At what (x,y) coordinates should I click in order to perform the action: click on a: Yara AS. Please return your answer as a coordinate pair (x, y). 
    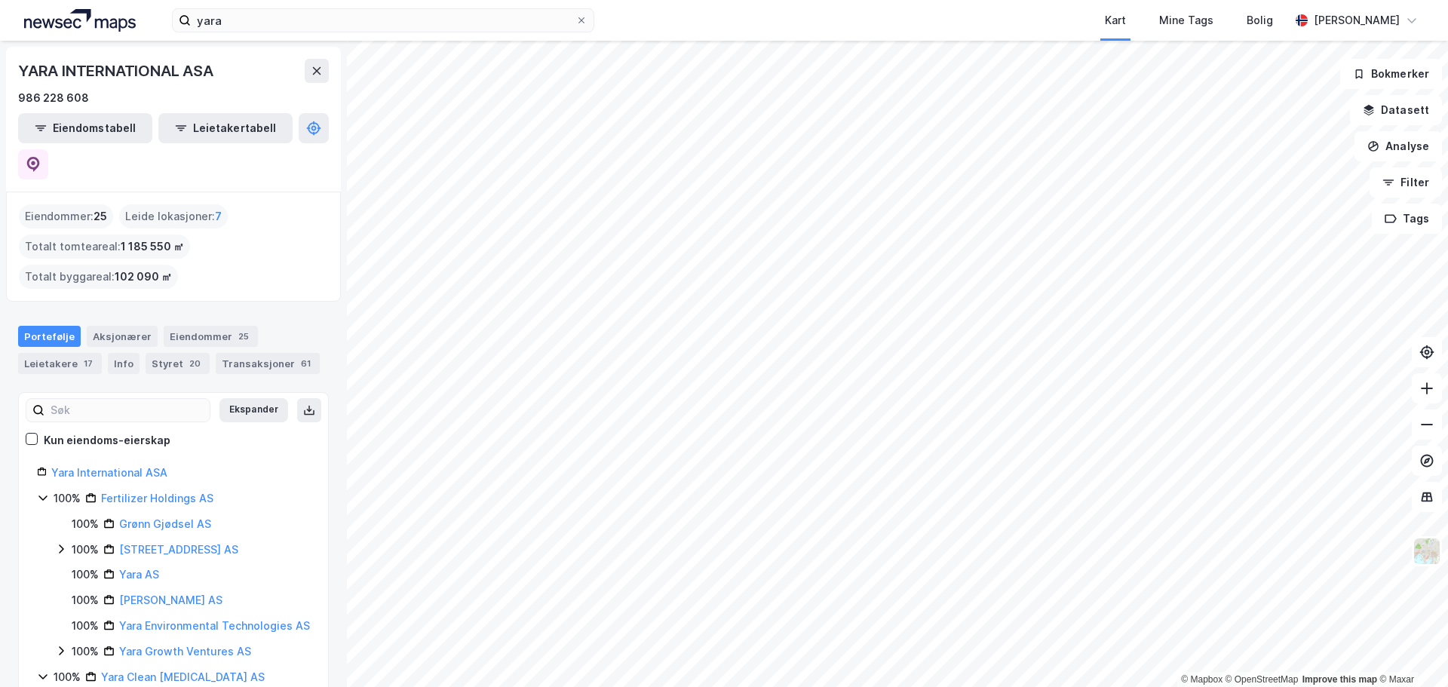
    Looking at the image, I should click on (139, 574).